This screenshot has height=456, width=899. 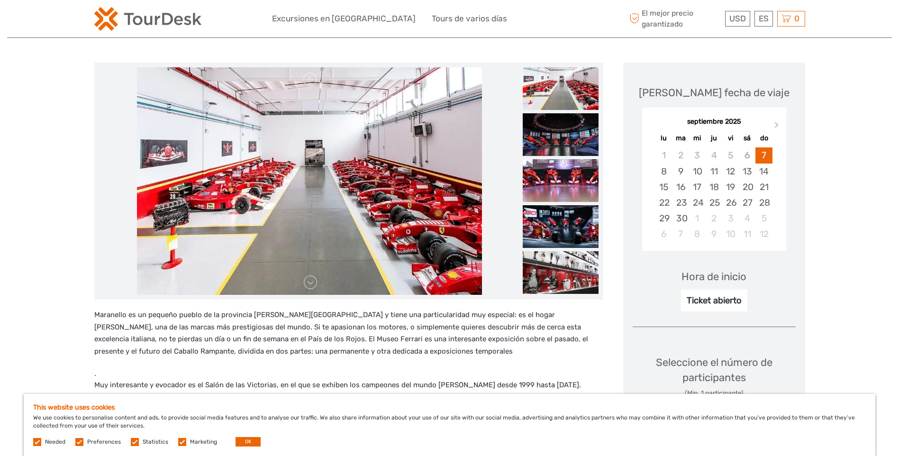 I want to click on div: Choose viernes, 26 de septiembre de 2025, so click(x=730, y=202).